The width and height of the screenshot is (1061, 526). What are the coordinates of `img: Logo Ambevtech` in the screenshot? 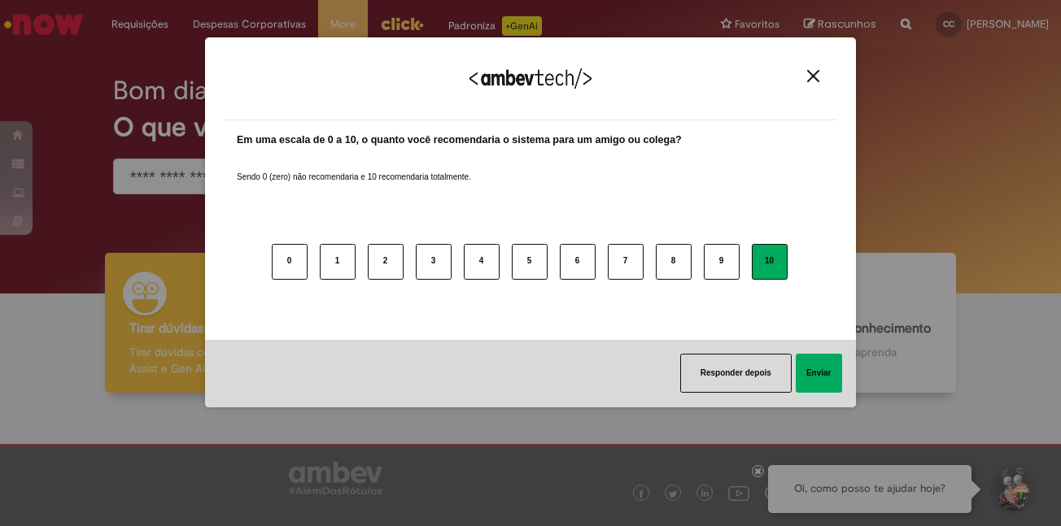 It's located at (530, 78).